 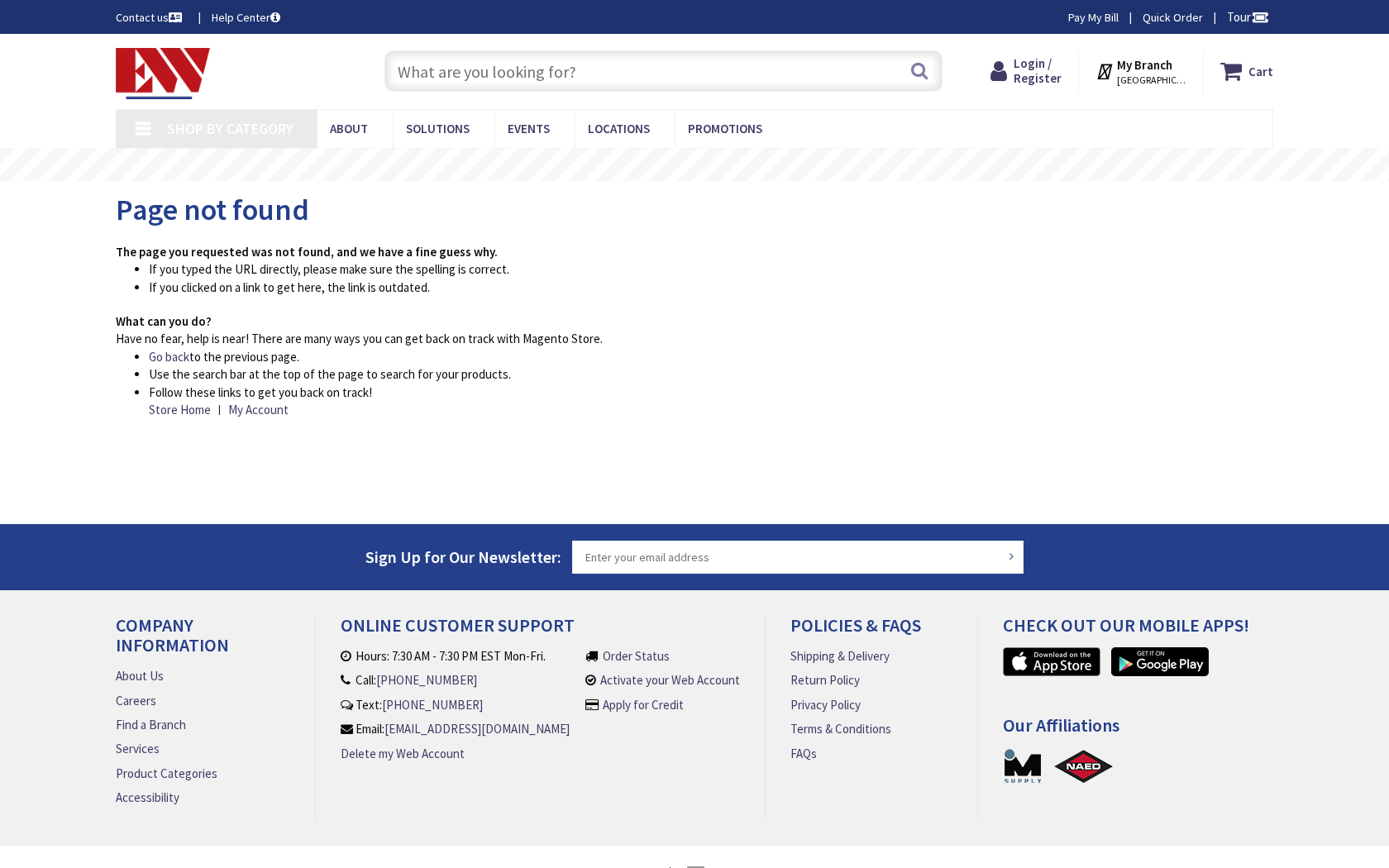 I want to click on span: Login / Register, so click(x=1037, y=70).